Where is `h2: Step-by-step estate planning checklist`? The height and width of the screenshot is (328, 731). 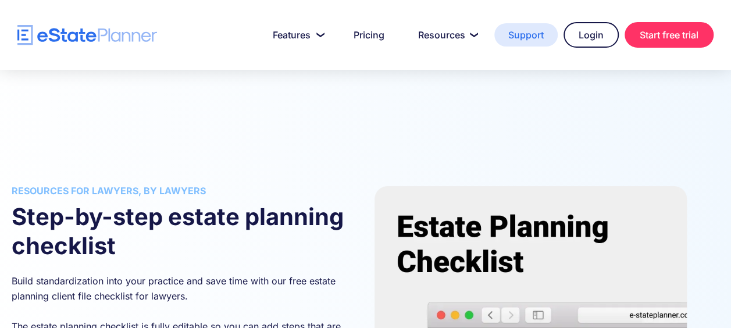 h2: Step-by-step estate planning checklist is located at coordinates (184, 232).